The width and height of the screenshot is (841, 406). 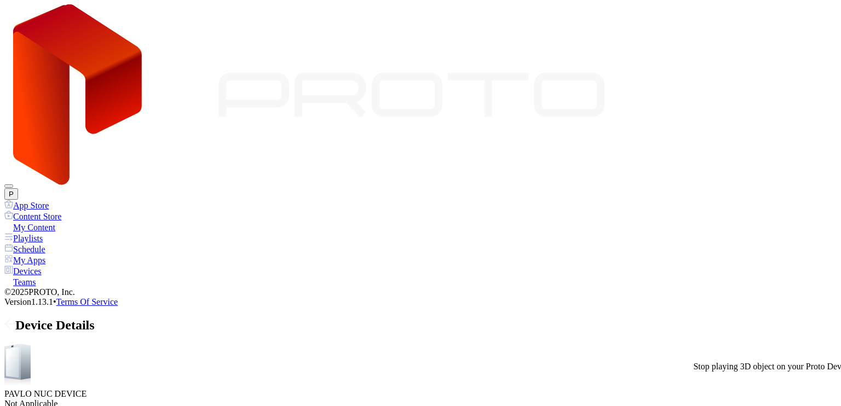 What do you see at coordinates (421, 249) in the screenshot?
I see `div: Schedule` at bounding box center [421, 249].